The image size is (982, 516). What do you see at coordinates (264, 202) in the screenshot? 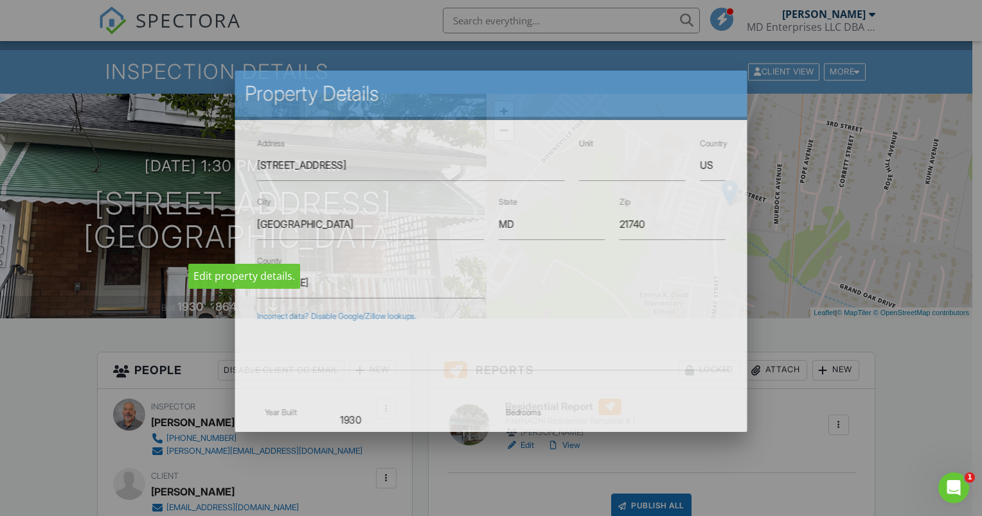
I see `label: City` at bounding box center [264, 202].